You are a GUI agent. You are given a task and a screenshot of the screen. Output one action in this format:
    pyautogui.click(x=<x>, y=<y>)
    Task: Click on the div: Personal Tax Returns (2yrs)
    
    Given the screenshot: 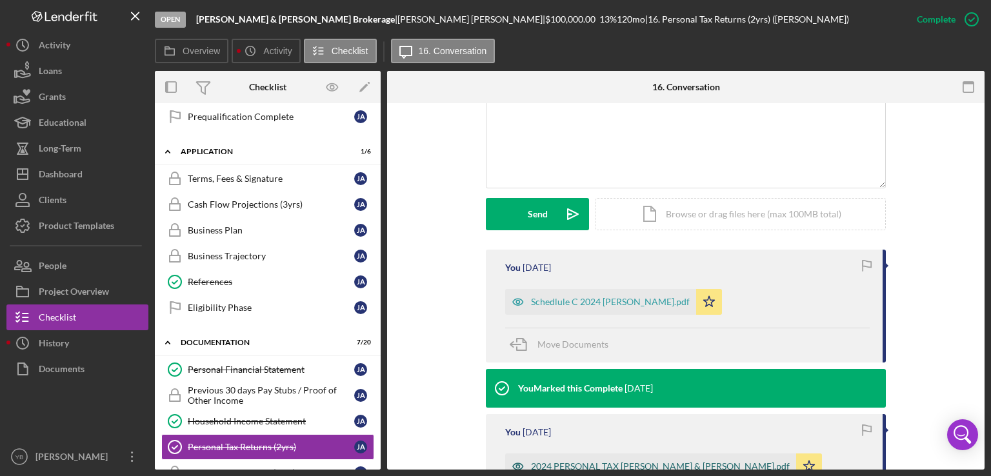 What is the action you would take?
    pyautogui.click(x=271, y=447)
    